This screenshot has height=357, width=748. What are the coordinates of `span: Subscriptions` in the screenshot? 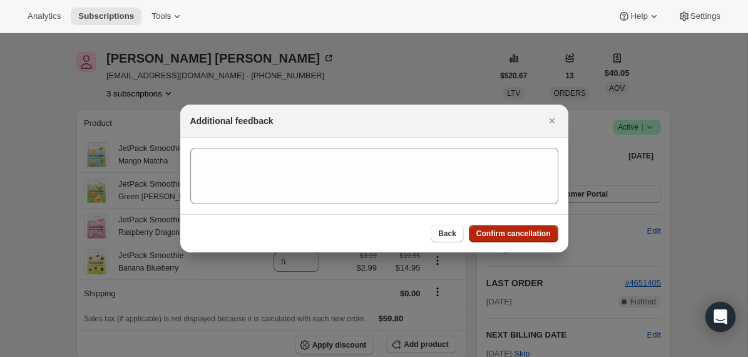 It's located at (106, 16).